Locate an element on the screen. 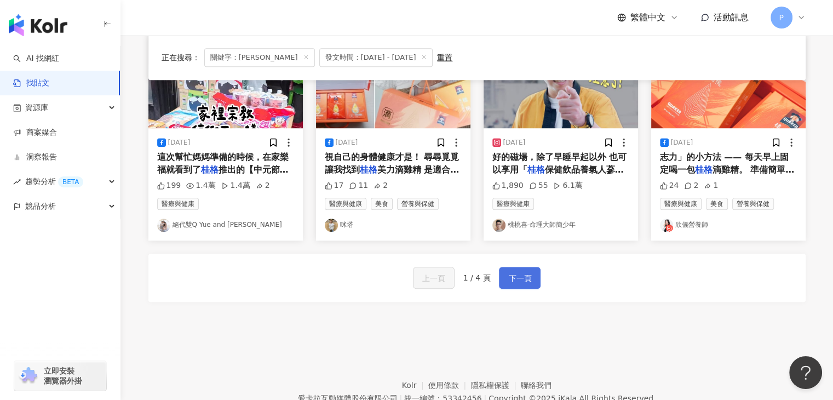 This screenshot has width=833, height=400. img: chrome extension is located at coordinates (28, 376).